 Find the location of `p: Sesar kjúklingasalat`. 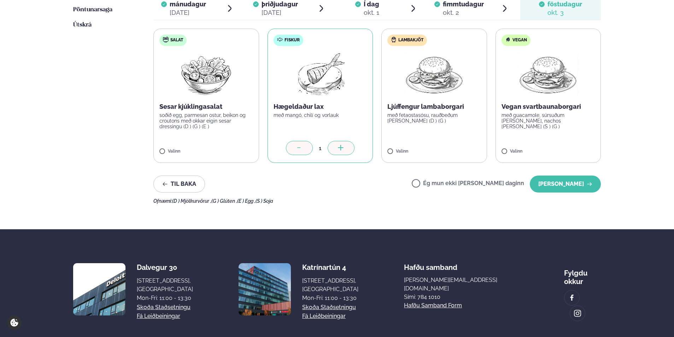

p: Sesar kjúklingasalat is located at coordinates (206, 107).